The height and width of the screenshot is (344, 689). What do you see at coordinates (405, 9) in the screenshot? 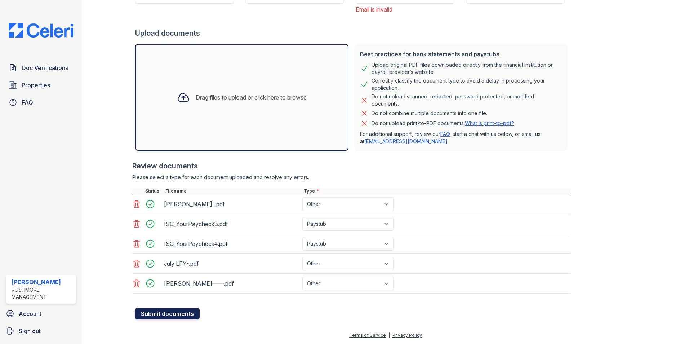
I see `div: Email is invalid` at bounding box center [405, 9].